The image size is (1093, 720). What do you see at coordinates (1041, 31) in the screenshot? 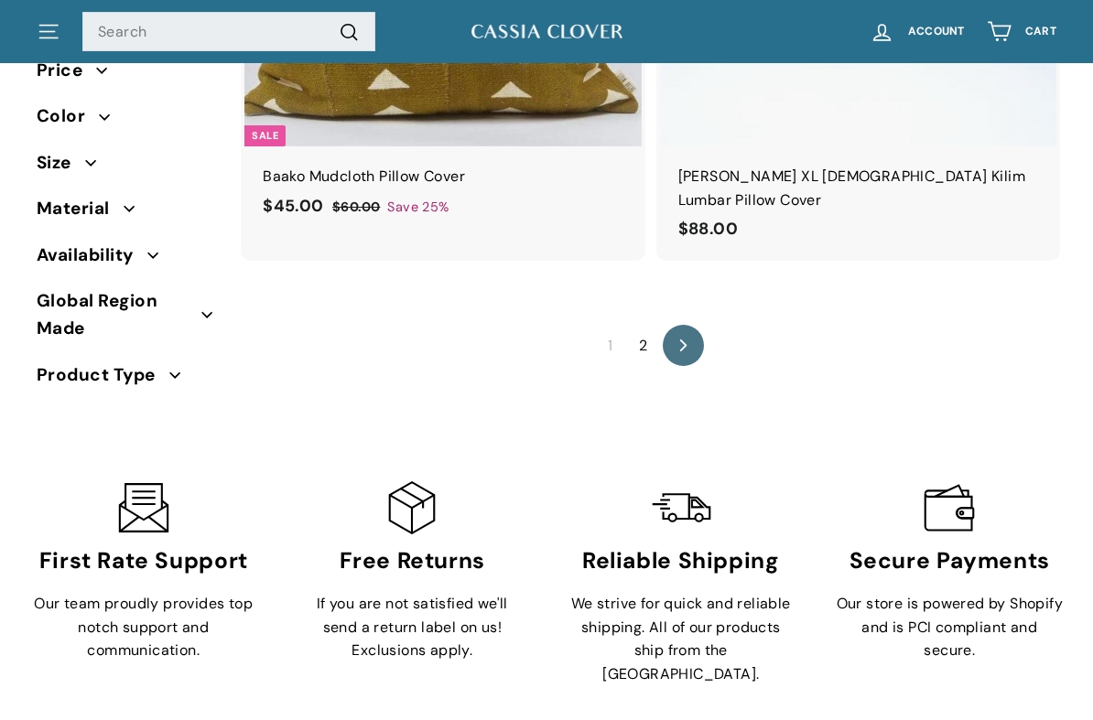
I see `span: Cart` at bounding box center [1041, 31].